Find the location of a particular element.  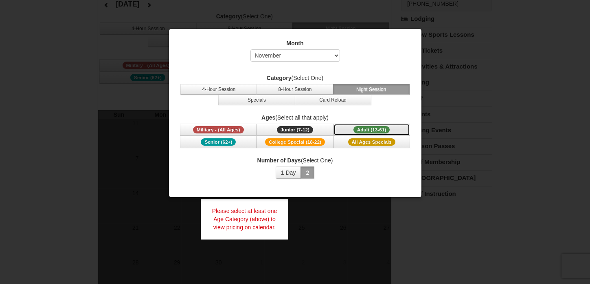

button: Night Session is located at coordinates (372, 89).